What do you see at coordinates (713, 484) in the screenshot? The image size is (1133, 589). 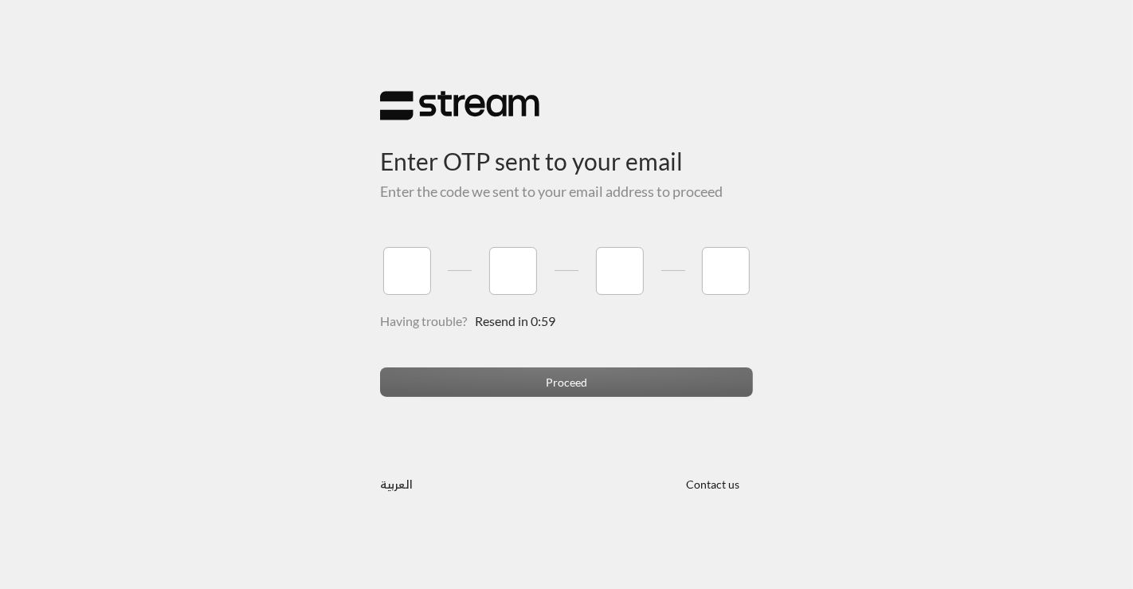 I see `button: Contact us` at bounding box center [713, 484].